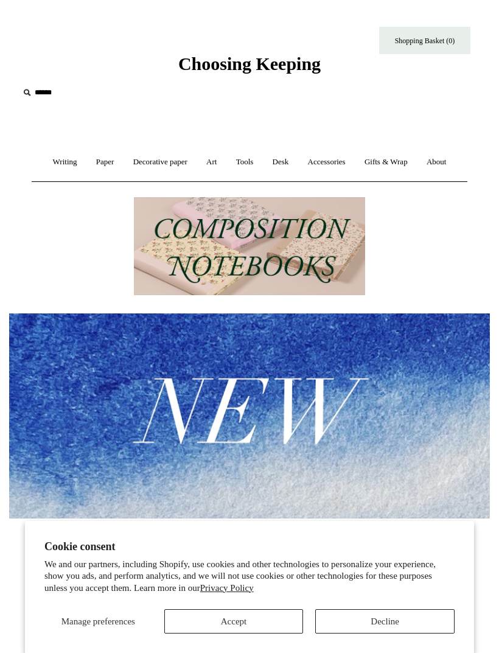  What do you see at coordinates (425, 40) in the screenshot?
I see `a: Shopping Basket (0)` at bounding box center [425, 40].